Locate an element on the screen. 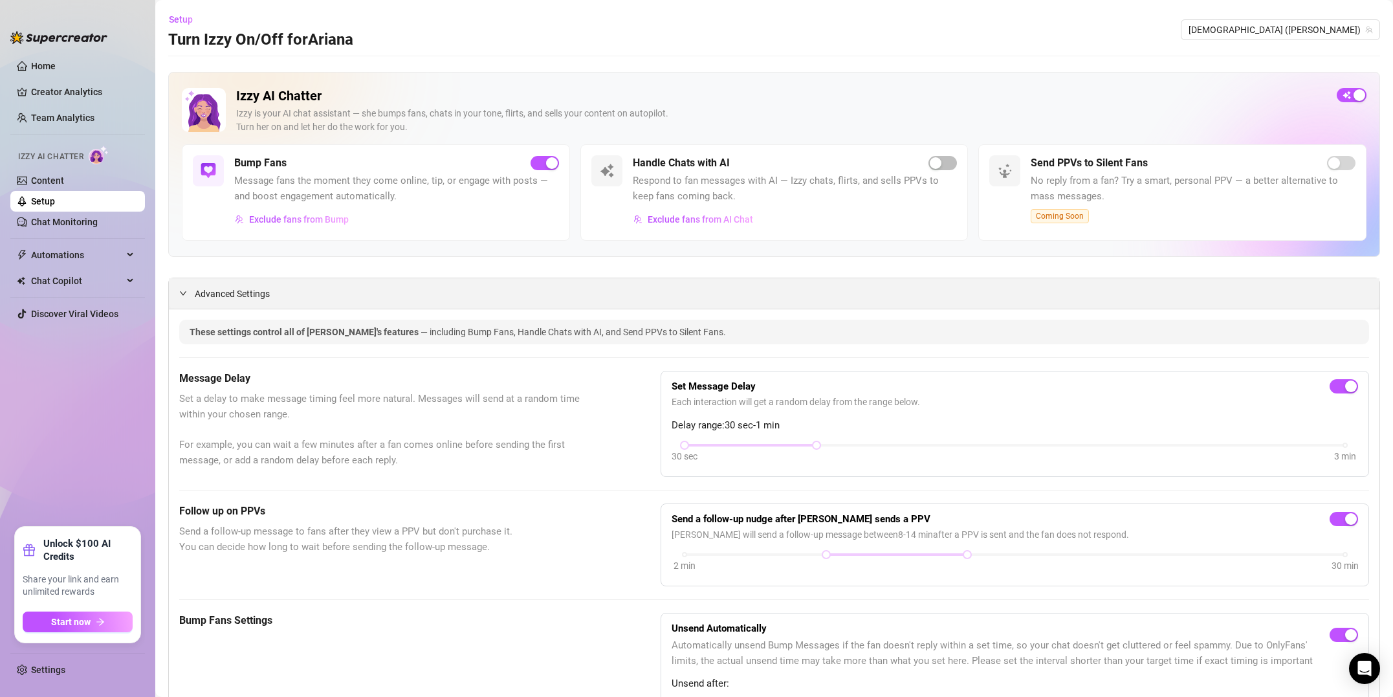  h2: Izzy AI Chatter is located at coordinates (781, 96).